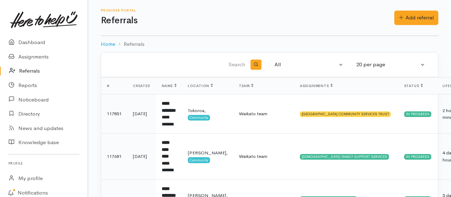 Image resolution: width=451 pixels, height=197 pixels. I want to click on span: Status, so click(414, 86).